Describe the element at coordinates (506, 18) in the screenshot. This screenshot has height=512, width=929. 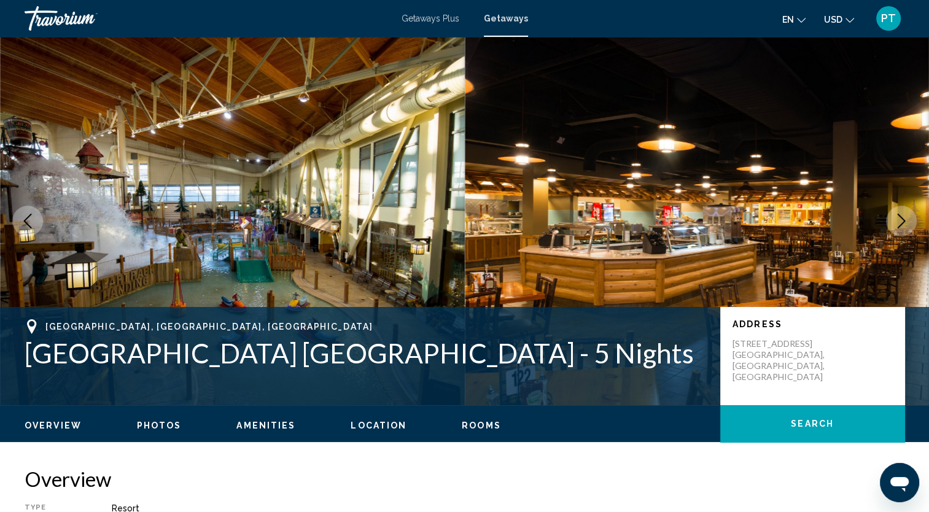
I see `span: Getaways` at that location.